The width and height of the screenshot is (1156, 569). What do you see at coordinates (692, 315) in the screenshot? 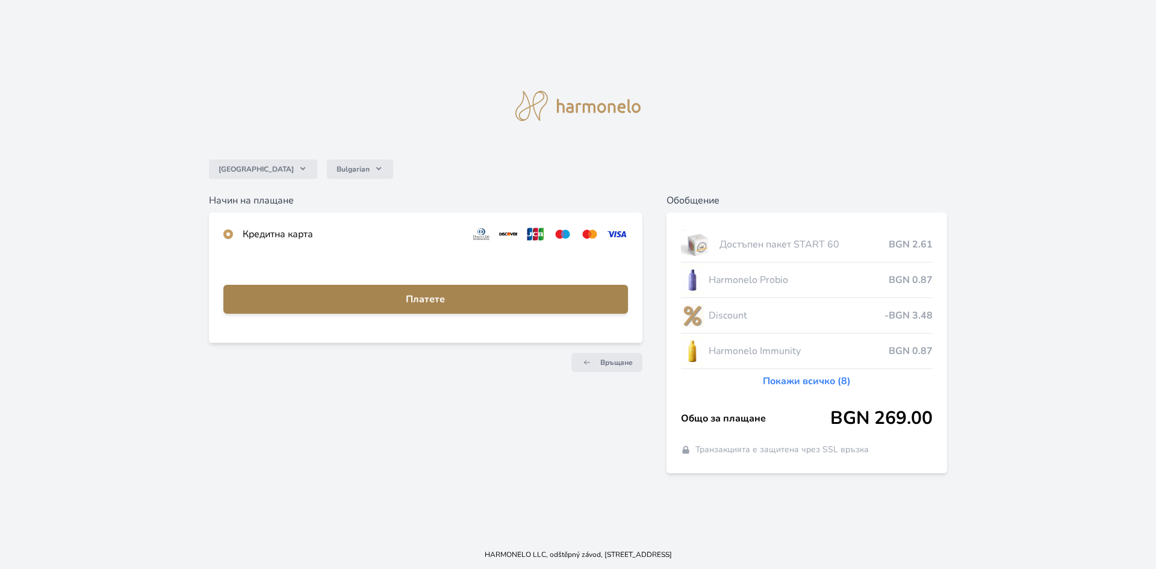
I see `img: discount-lo.png` at bounding box center [692, 315].